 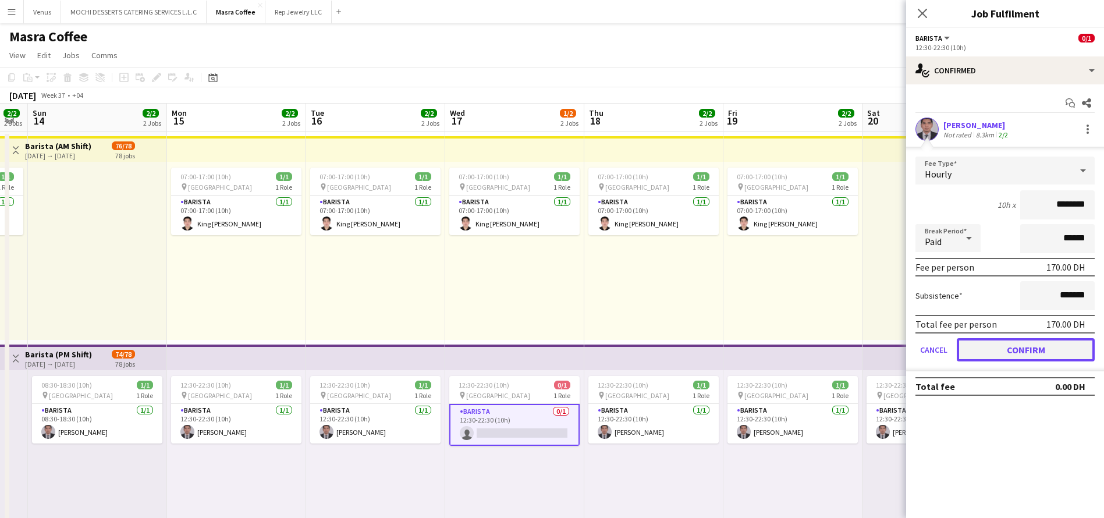 What do you see at coordinates (872, 120) in the screenshot?
I see `span: 20` at bounding box center [872, 120].